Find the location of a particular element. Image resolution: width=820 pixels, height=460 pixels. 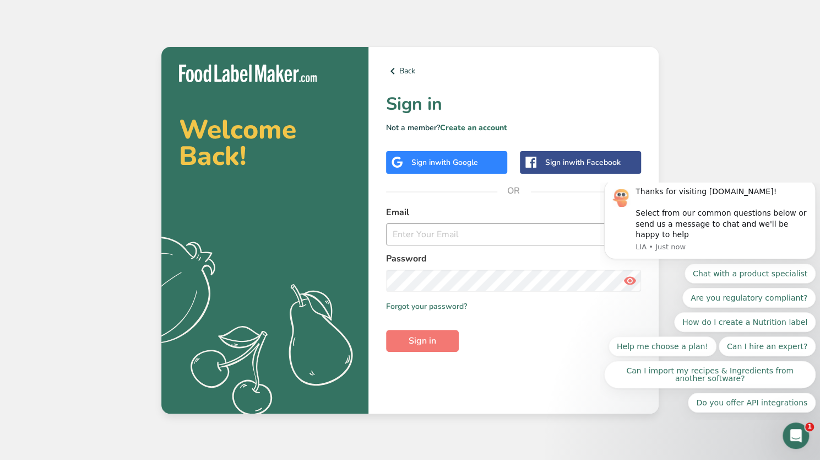

span: OR is located at coordinates (514, 191).